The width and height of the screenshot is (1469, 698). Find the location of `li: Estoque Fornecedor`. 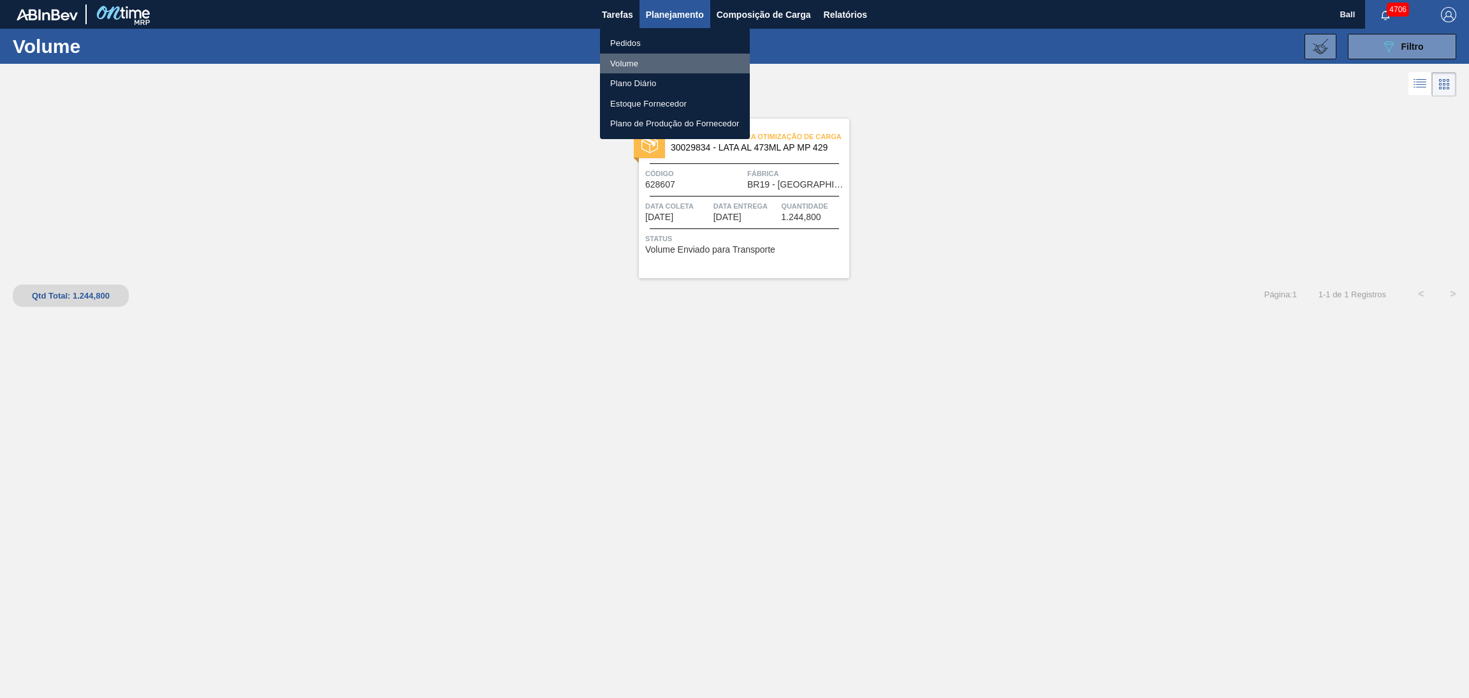

li: Estoque Fornecedor is located at coordinates (675, 104).